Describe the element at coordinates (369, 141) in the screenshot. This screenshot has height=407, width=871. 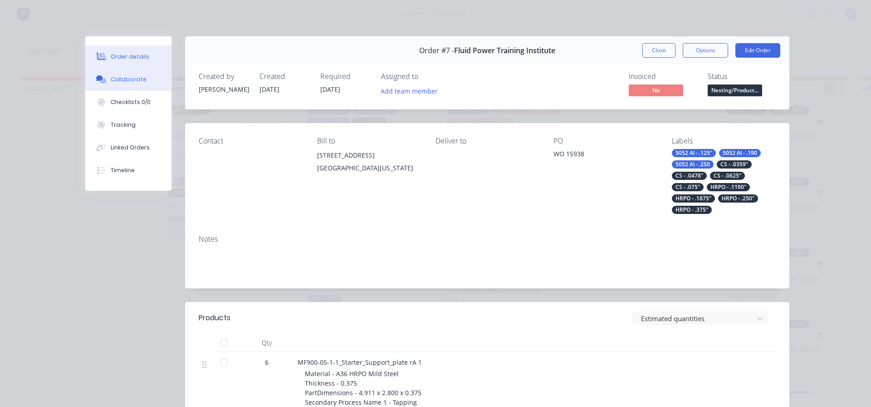
I see `div: Bill to` at that location.